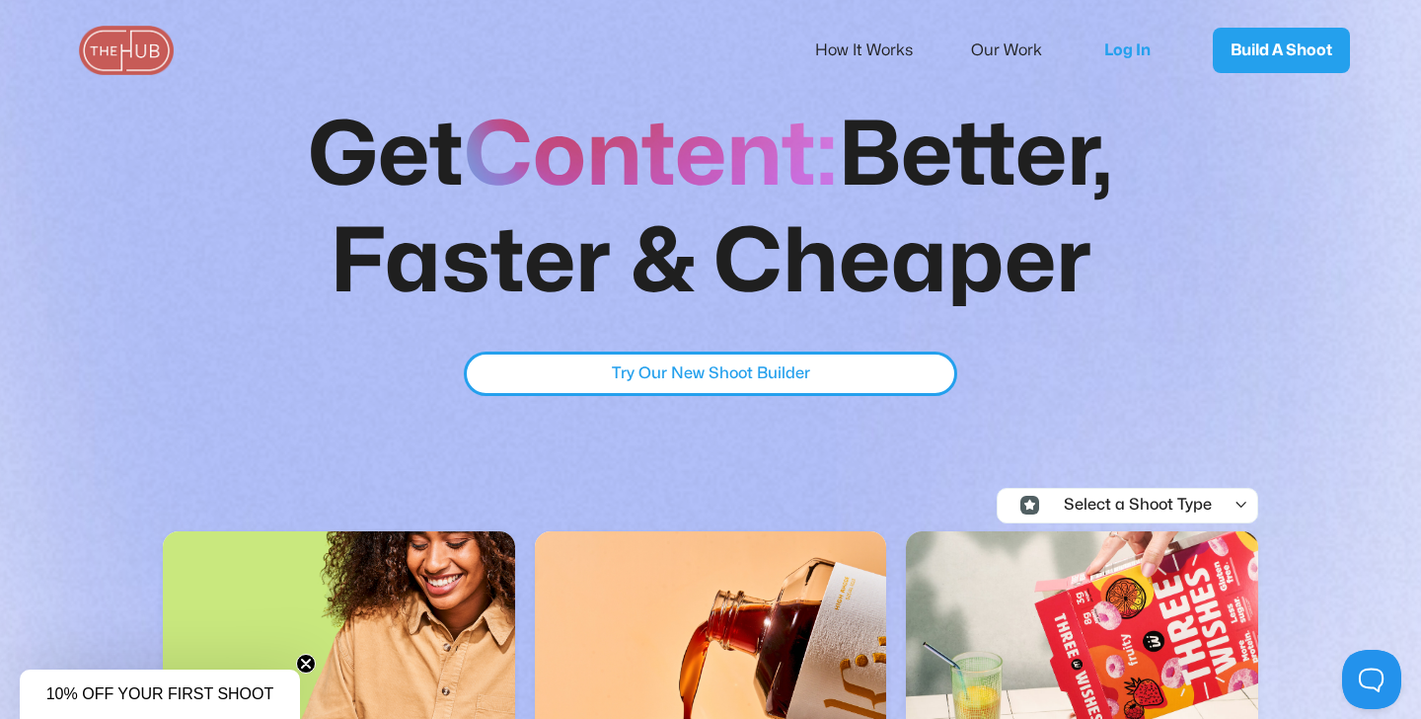 Image resolution: width=1421 pixels, height=719 pixels. What do you see at coordinates (1281, 50) in the screenshot?
I see `a: Build A Shoot` at bounding box center [1281, 50].